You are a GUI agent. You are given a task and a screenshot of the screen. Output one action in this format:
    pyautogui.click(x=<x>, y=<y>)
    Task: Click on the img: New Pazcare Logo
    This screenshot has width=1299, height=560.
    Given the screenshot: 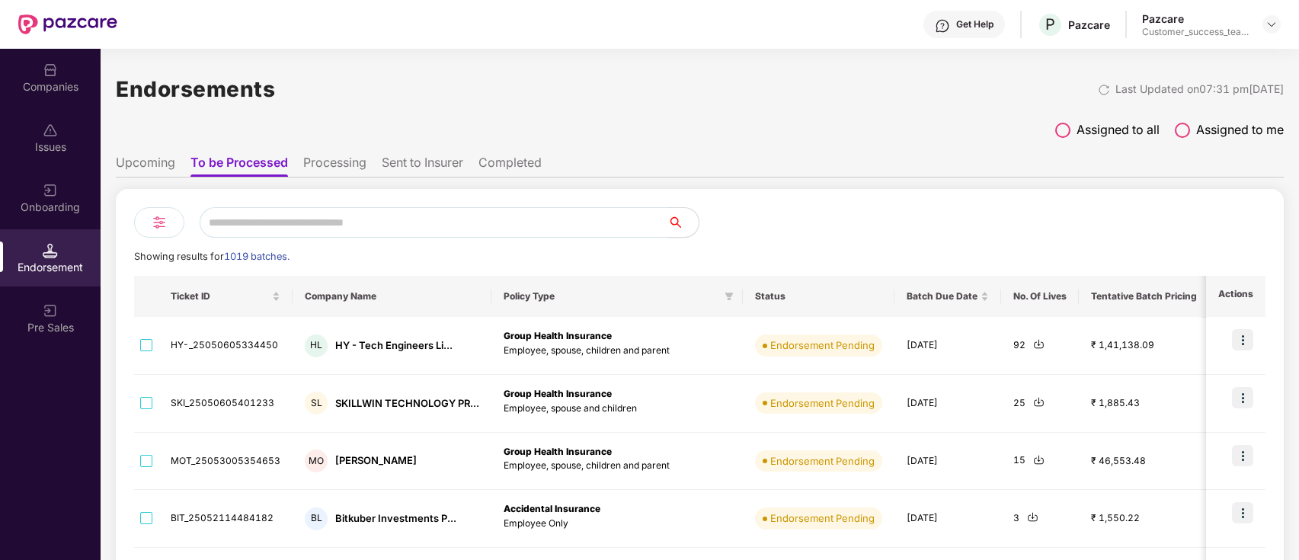 What is the action you would take?
    pyautogui.click(x=68, y=24)
    